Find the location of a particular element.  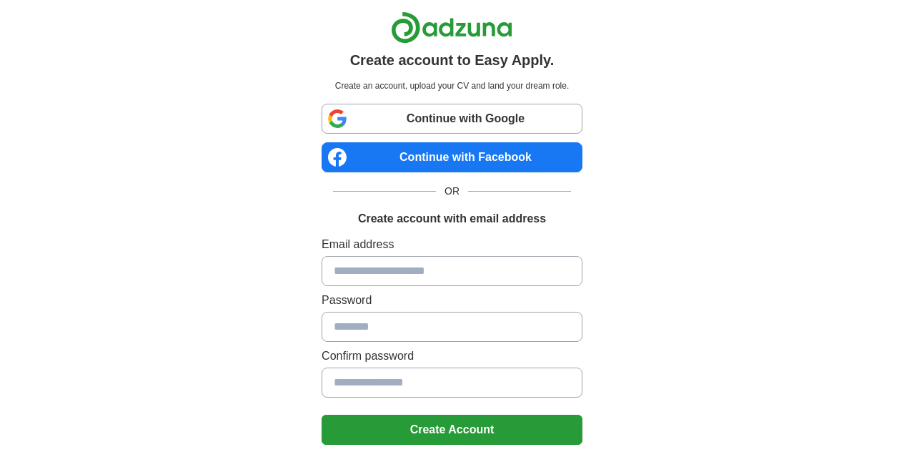

a: Continue with Facebook is located at coordinates (452, 157).